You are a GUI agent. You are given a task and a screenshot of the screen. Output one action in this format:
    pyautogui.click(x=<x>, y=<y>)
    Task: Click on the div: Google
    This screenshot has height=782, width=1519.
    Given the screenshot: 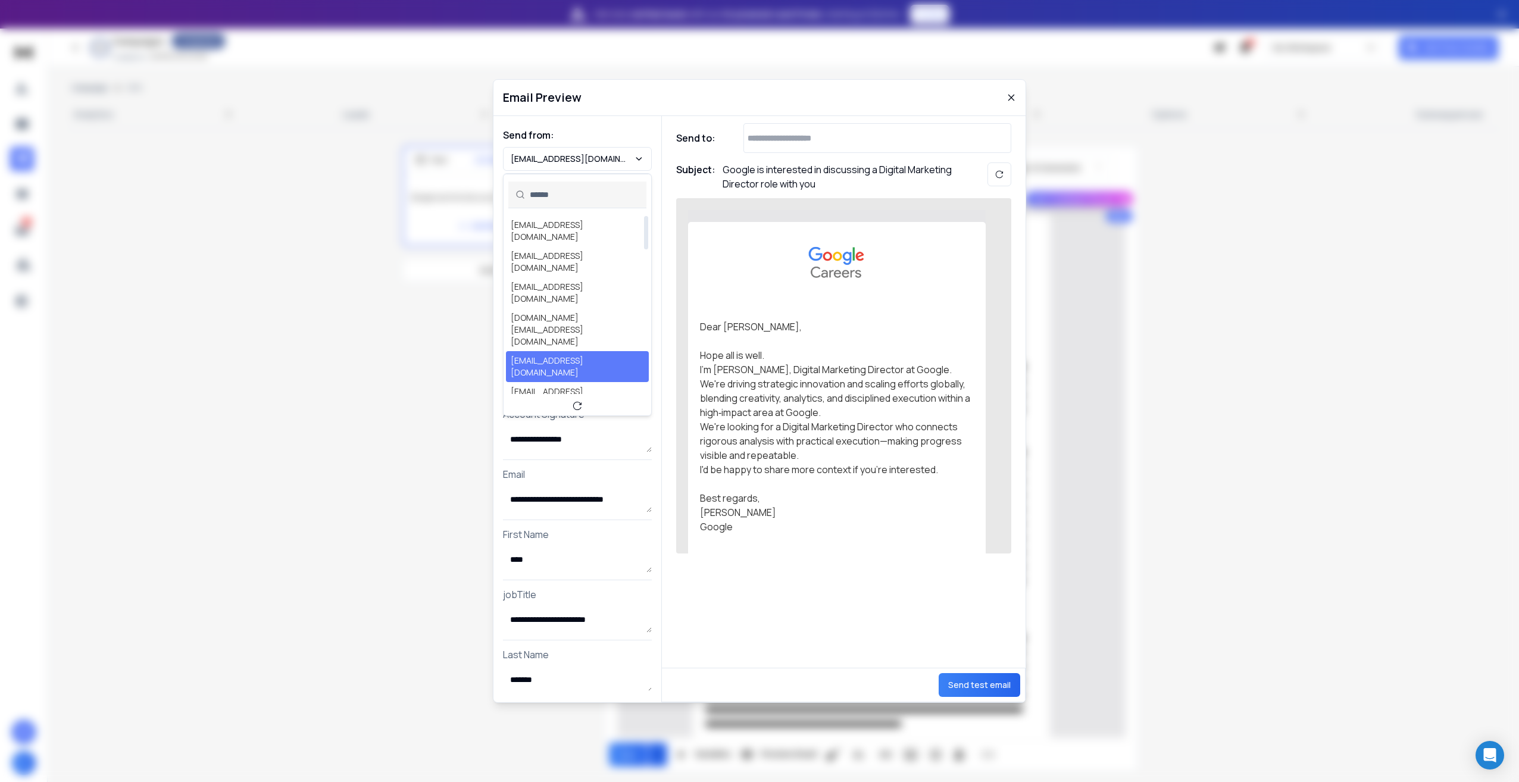 What is the action you would take?
    pyautogui.click(x=837, y=527)
    